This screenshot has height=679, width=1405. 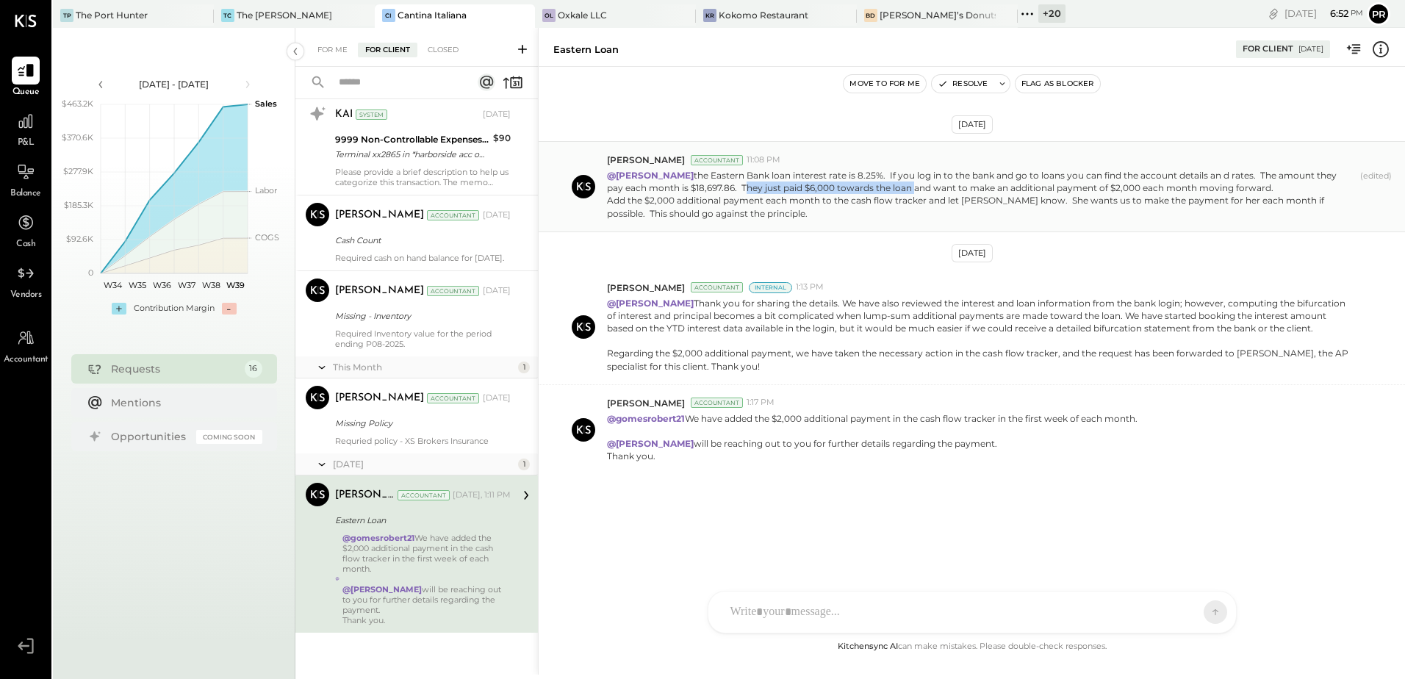 I want to click on span: 1:17 PM, so click(x=761, y=403).